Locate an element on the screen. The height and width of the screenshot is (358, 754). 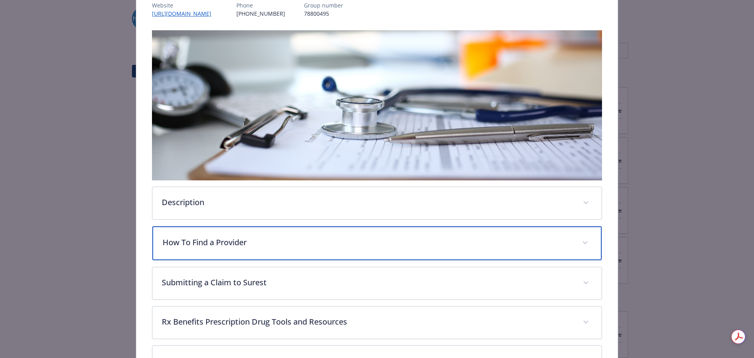
p: 78800495 is located at coordinates (324, 13).